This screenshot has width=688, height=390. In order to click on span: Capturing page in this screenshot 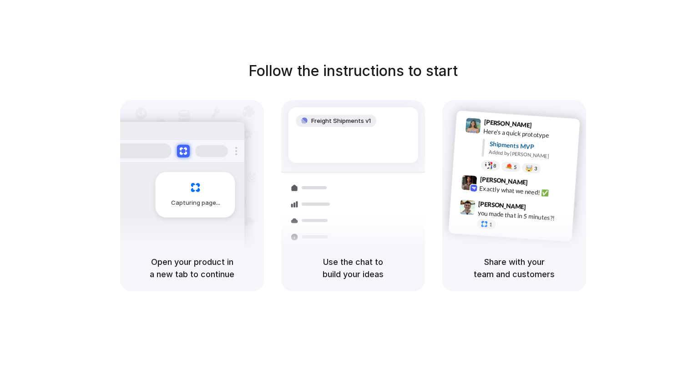, I will do `click(196, 203)`.